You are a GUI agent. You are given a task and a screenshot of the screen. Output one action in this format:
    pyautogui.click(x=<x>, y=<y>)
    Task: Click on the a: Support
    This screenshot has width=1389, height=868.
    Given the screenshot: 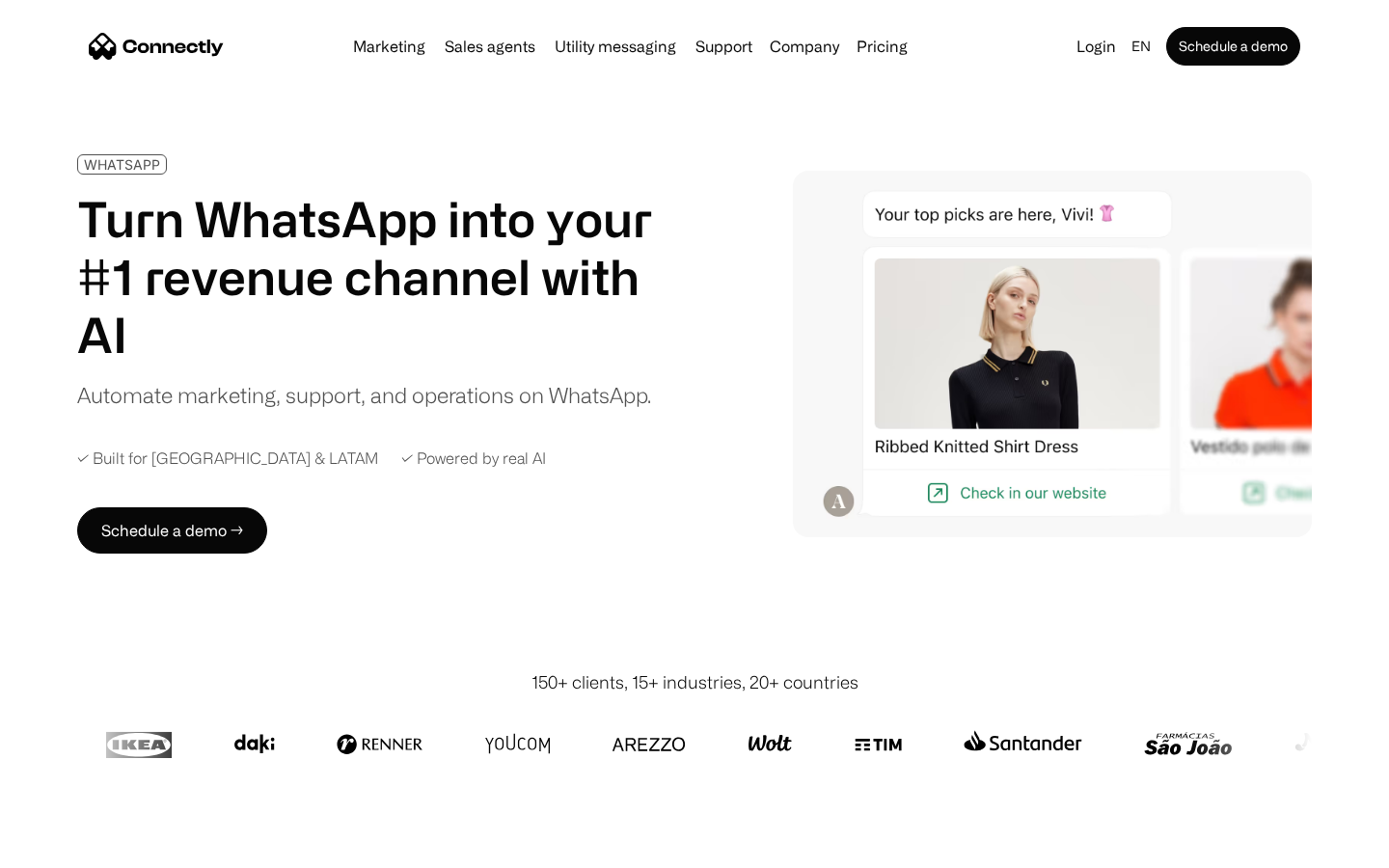 What is the action you would take?
    pyautogui.click(x=723, y=46)
    